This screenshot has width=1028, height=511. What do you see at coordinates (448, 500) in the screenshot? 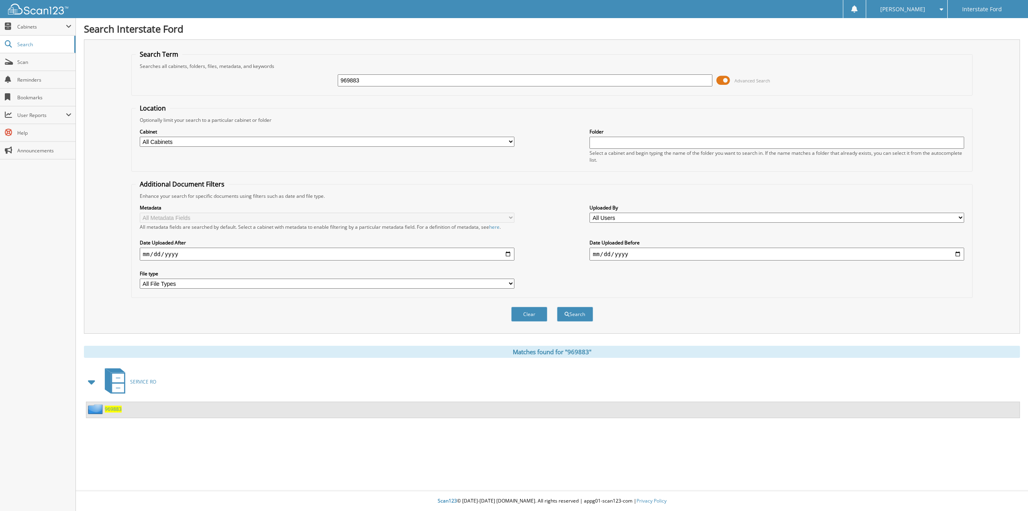
I see `span: Scan123` at bounding box center [448, 500].